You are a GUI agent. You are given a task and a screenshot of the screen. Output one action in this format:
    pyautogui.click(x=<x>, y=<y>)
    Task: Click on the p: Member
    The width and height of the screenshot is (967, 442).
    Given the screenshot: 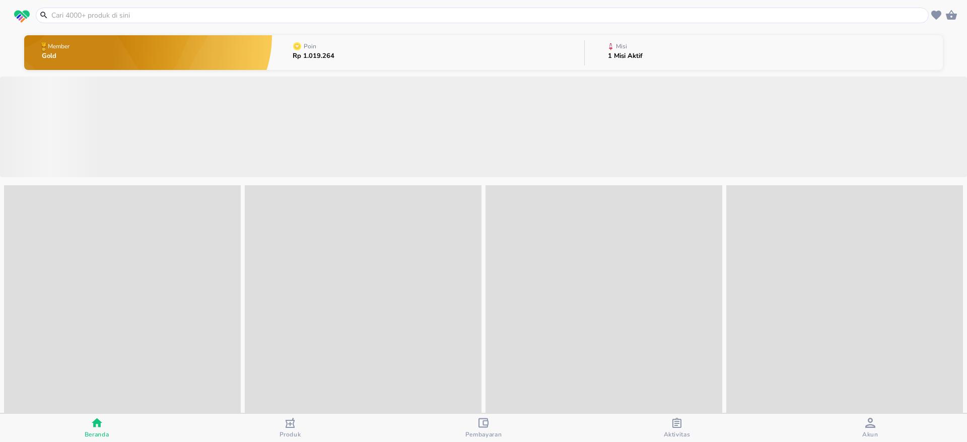 What is the action you would take?
    pyautogui.click(x=58, y=46)
    